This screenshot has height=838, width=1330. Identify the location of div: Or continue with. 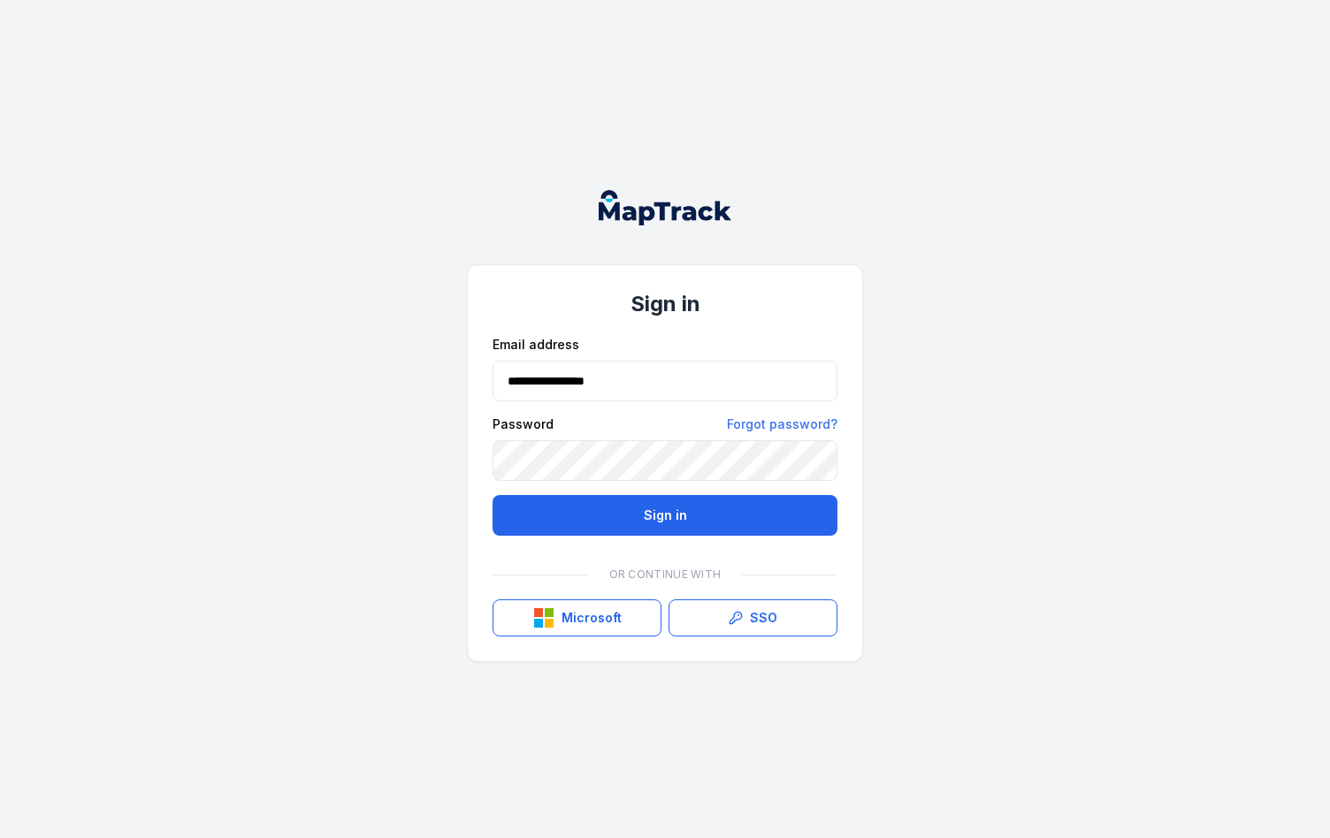
(665, 575).